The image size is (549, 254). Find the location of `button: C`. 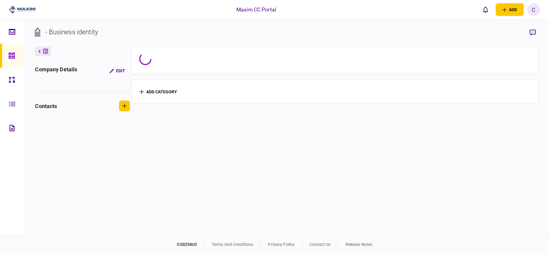

button: C is located at coordinates (533, 10).